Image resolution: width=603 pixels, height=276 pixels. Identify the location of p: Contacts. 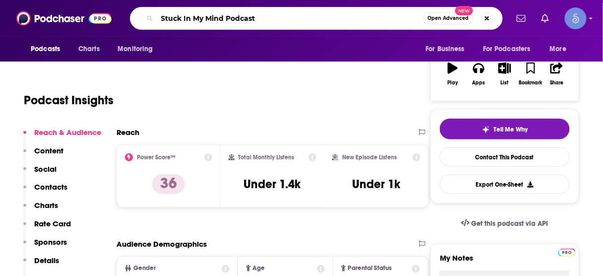
(51, 186).